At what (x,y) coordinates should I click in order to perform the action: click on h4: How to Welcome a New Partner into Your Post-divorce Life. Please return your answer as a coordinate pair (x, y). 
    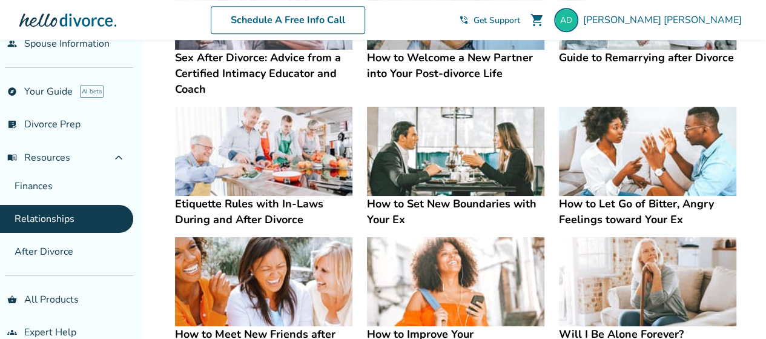
    Looking at the image, I should click on (456, 65).